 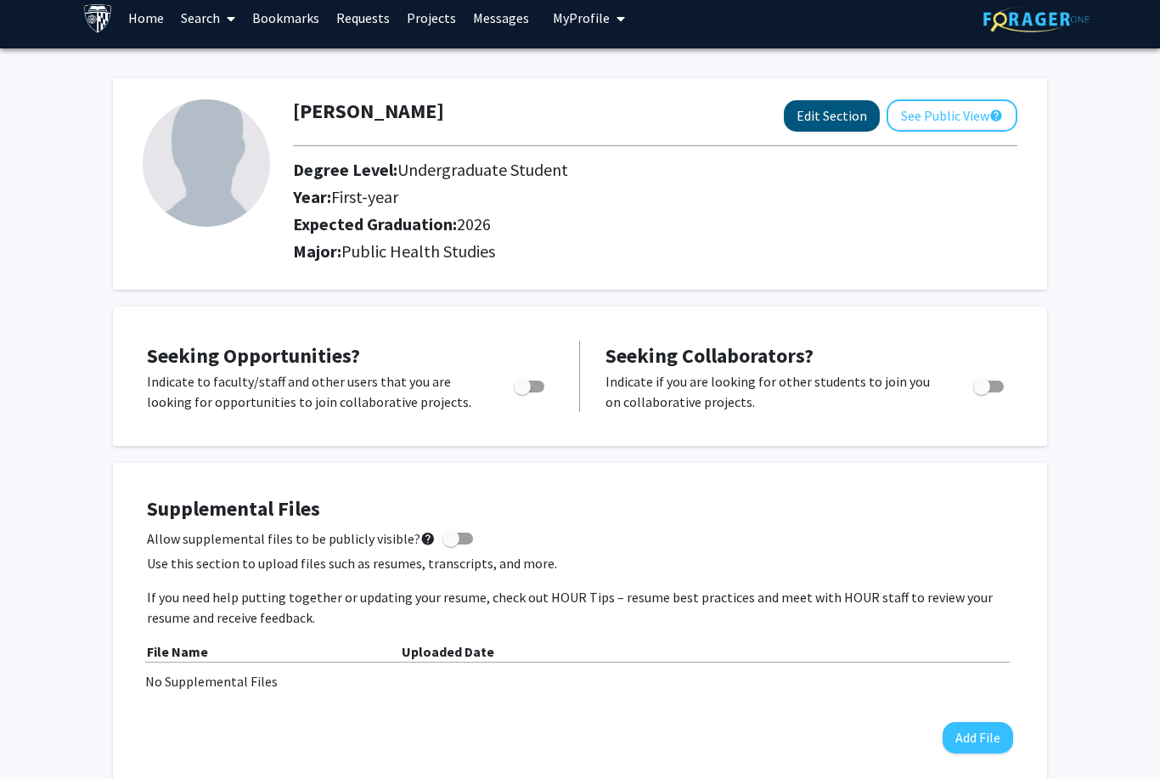 I want to click on p: Use this section to upload files such as resumes, transcripts, and more., so click(x=580, y=563).